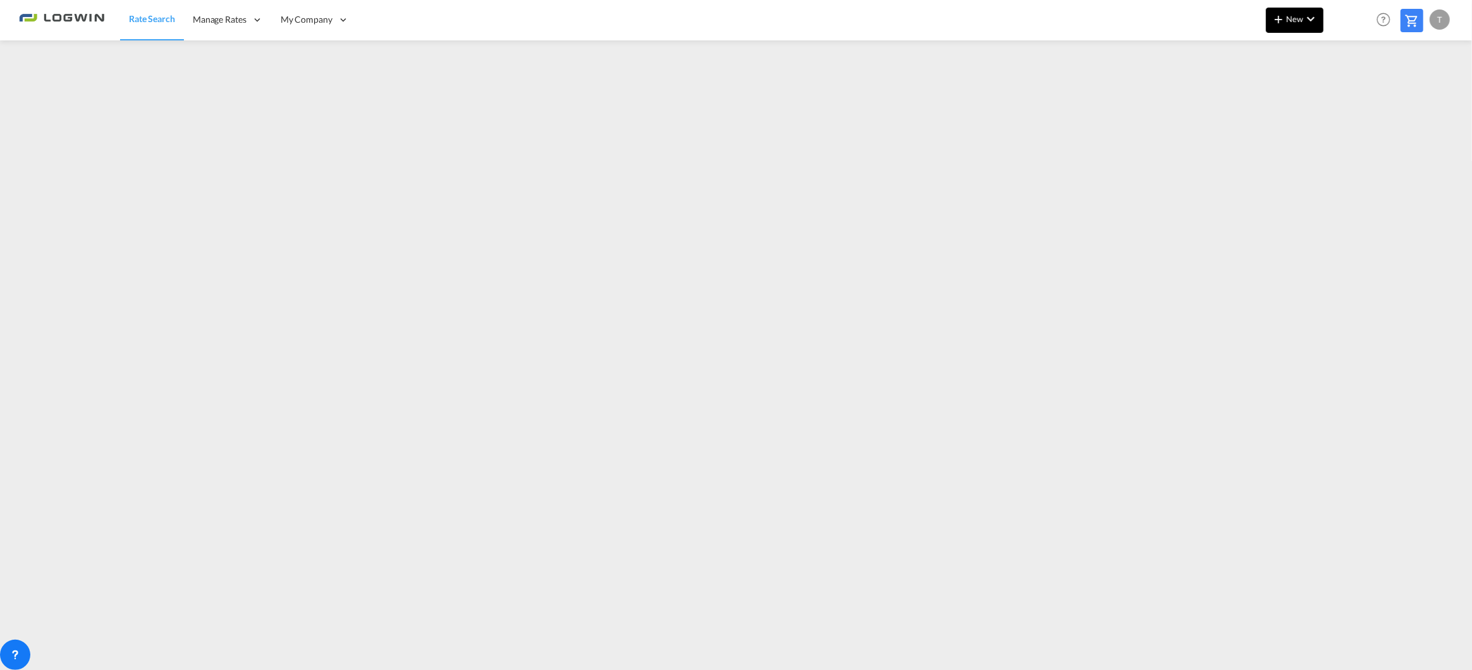 Image resolution: width=1472 pixels, height=670 pixels. Describe the element at coordinates (152, 18) in the screenshot. I see `span: Rate Search` at that location.